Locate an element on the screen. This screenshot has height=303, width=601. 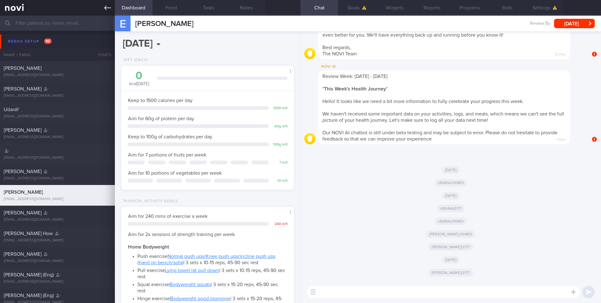
div: 0 is located at coordinates (139, 76).